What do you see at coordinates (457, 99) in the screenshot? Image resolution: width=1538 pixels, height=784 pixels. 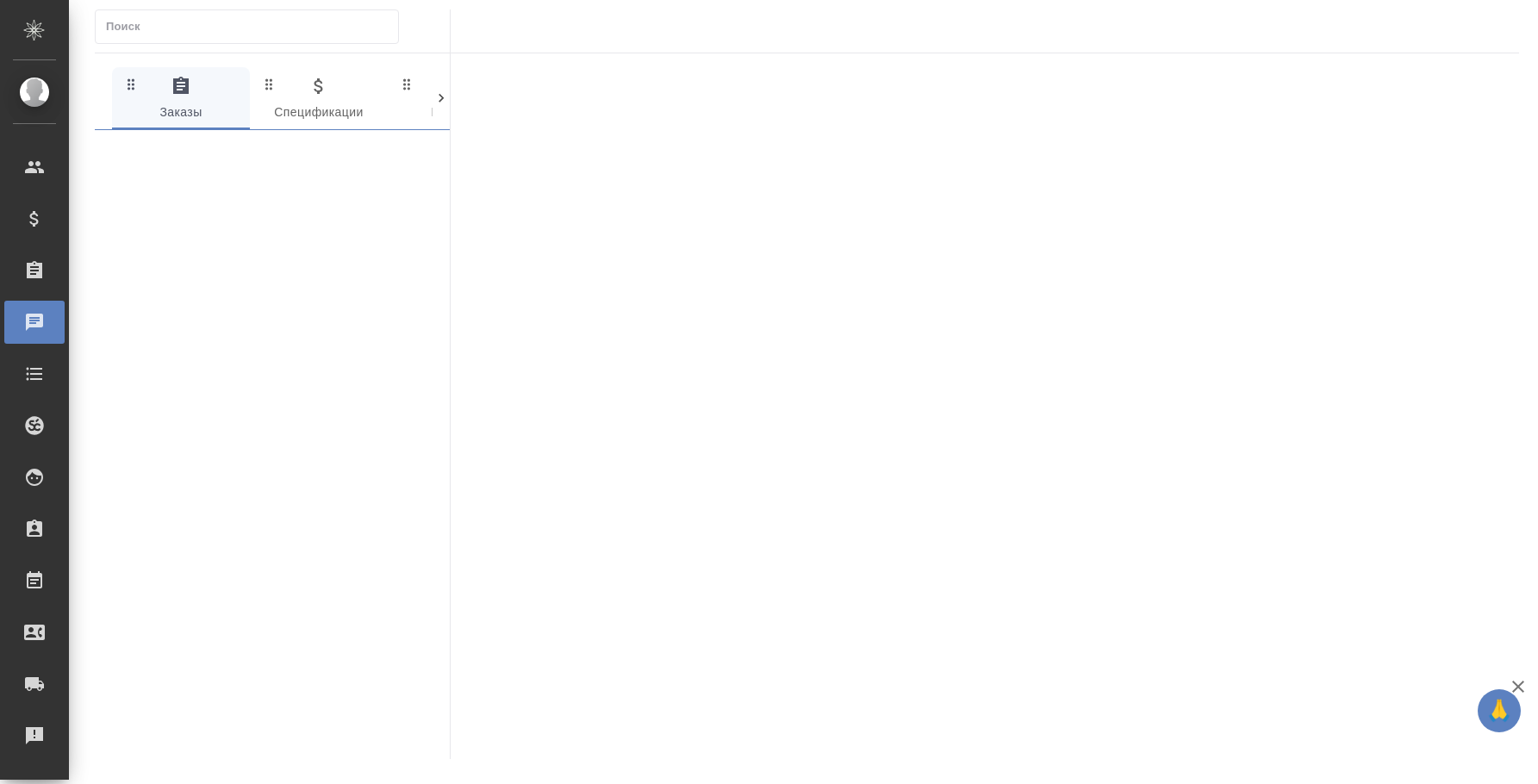 I see `span: Клиенты` at bounding box center [457, 99].